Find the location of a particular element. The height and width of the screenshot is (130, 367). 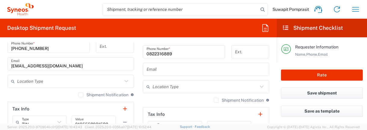

h2: Shipment Checklist is located at coordinates (313, 28).